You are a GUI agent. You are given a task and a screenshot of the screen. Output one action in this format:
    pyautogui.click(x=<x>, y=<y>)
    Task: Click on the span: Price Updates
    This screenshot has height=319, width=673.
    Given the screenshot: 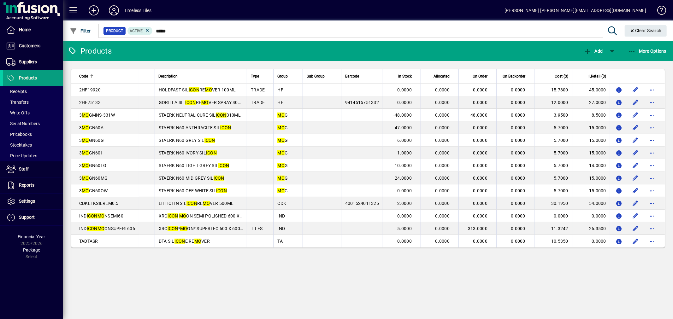 What is the action you would take?
    pyautogui.click(x=22, y=156)
    